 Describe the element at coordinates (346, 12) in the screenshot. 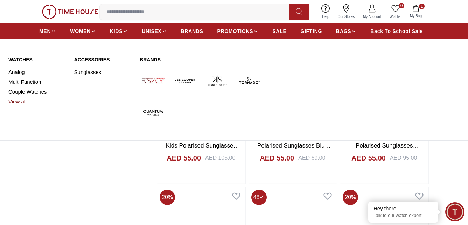

I see `a: Our Stores` at that location.